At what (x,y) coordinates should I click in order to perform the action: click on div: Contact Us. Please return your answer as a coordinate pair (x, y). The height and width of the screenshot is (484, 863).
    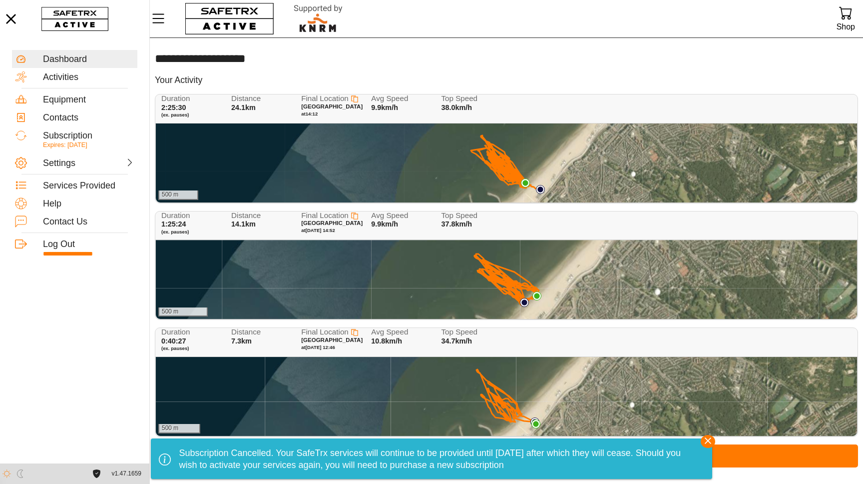
    Looking at the image, I should click on (88, 222).